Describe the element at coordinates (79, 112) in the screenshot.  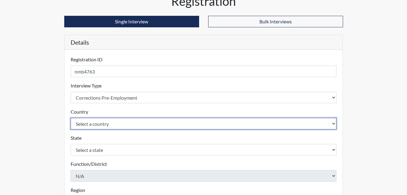
I see `label: Country` at that location.